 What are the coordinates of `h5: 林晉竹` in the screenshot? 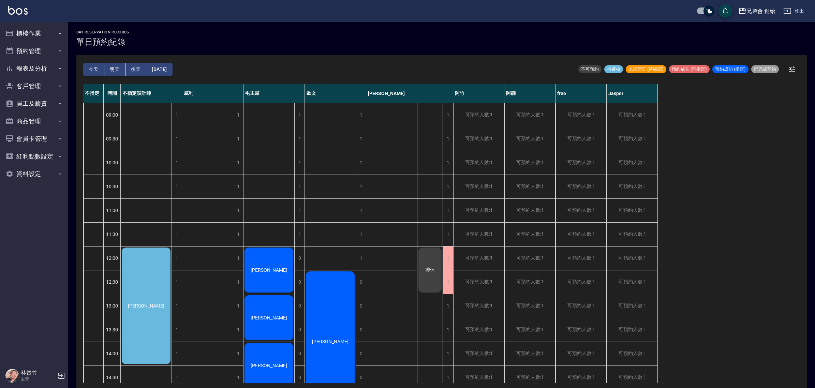 It's located at (38, 373).